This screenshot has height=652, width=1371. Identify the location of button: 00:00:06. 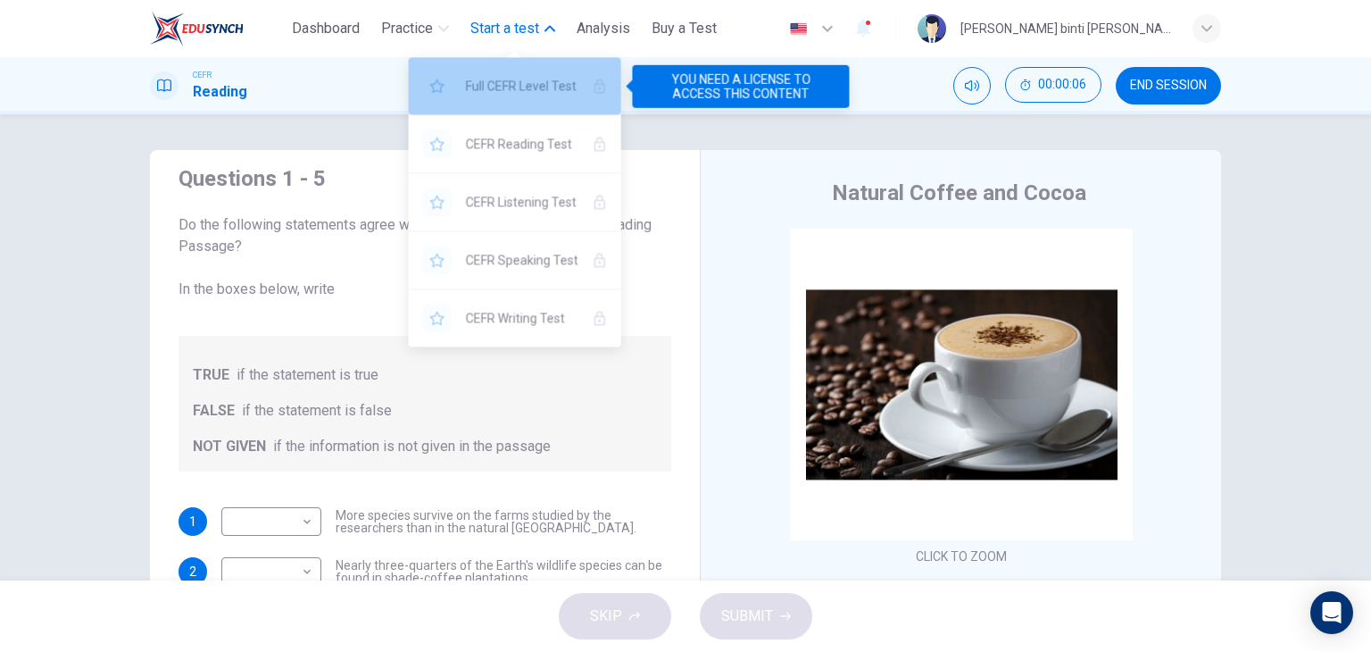
(1054, 85).